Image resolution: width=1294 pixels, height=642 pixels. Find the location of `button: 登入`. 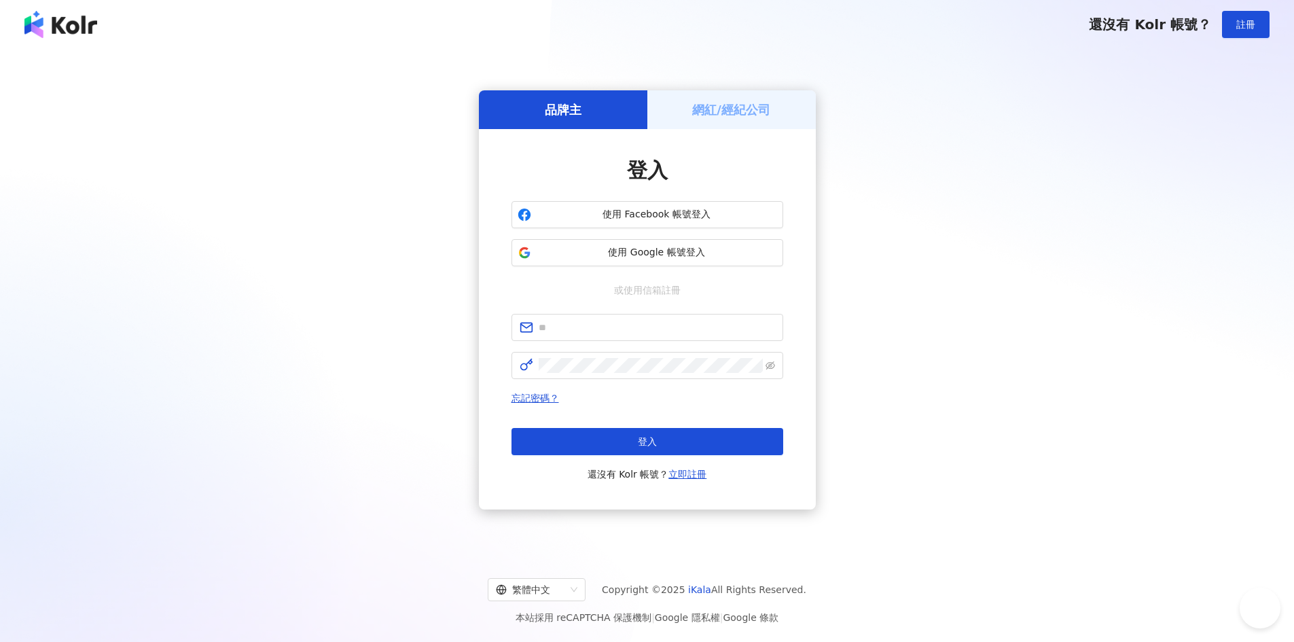

button: 登入 is located at coordinates (647, 441).